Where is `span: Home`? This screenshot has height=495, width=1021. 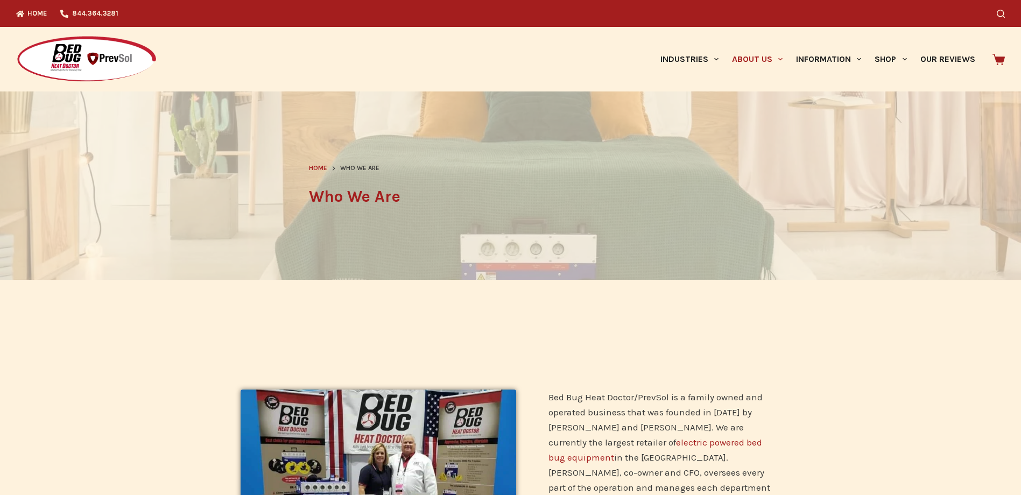
span: Home is located at coordinates (318, 168).